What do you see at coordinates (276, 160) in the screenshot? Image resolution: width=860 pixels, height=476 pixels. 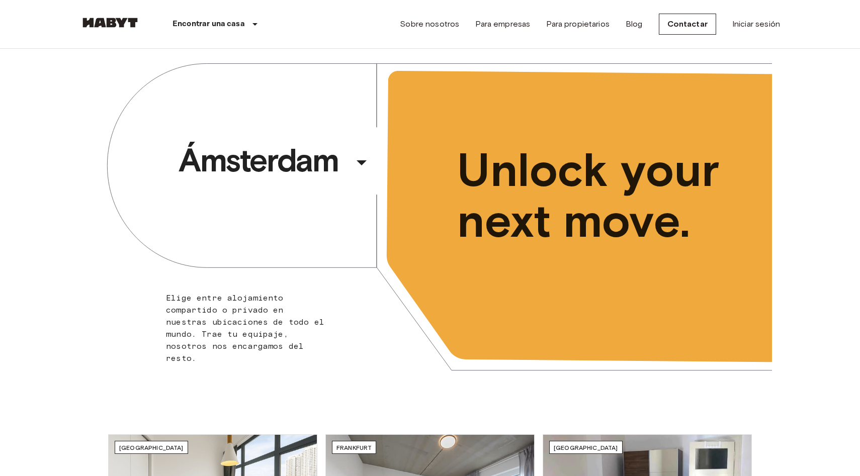 I see `button: Ámsterdam` at bounding box center [276, 160].